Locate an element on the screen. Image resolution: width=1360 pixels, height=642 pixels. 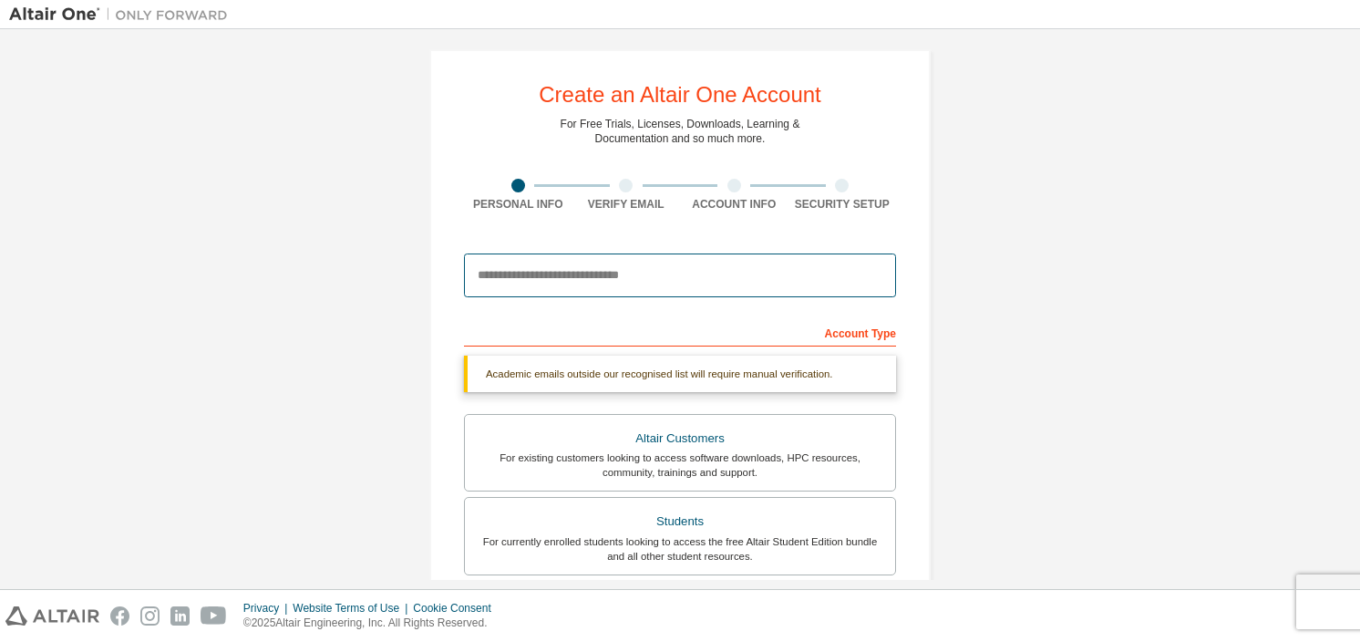
img: instagram.svg is located at coordinates (149, 615).